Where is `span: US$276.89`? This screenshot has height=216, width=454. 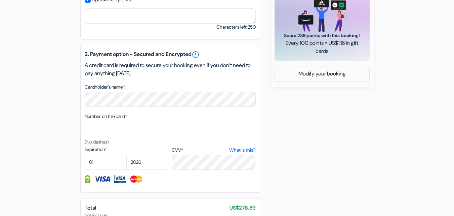 span: US$276.89 is located at coordinates (243, 207).